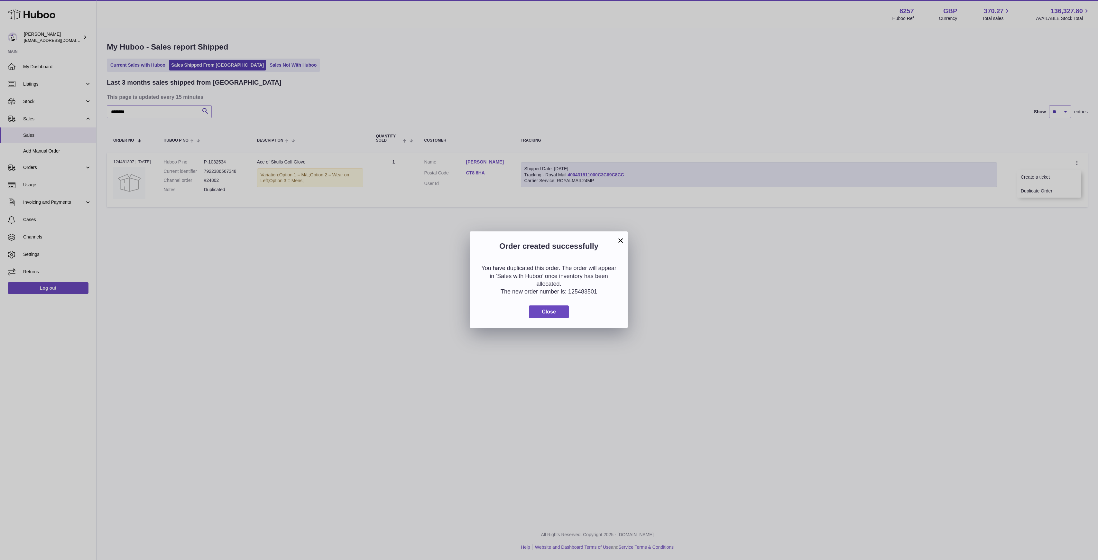 This screenshot has height=560, width=1098. Describe the element at coordinates (549, 276) in the screenshot. I see `p: You have duplicated this order. The order will appear in ‘Sales with Huboo’ once inventory has be...` at that location.